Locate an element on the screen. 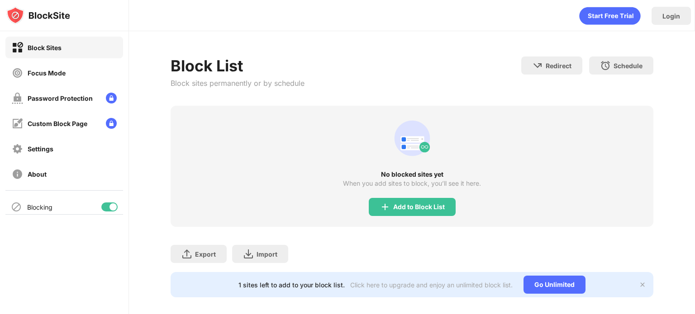 The image size is (695, 314). img: logo-blocksite.svg is located at coordinates (38, 15).